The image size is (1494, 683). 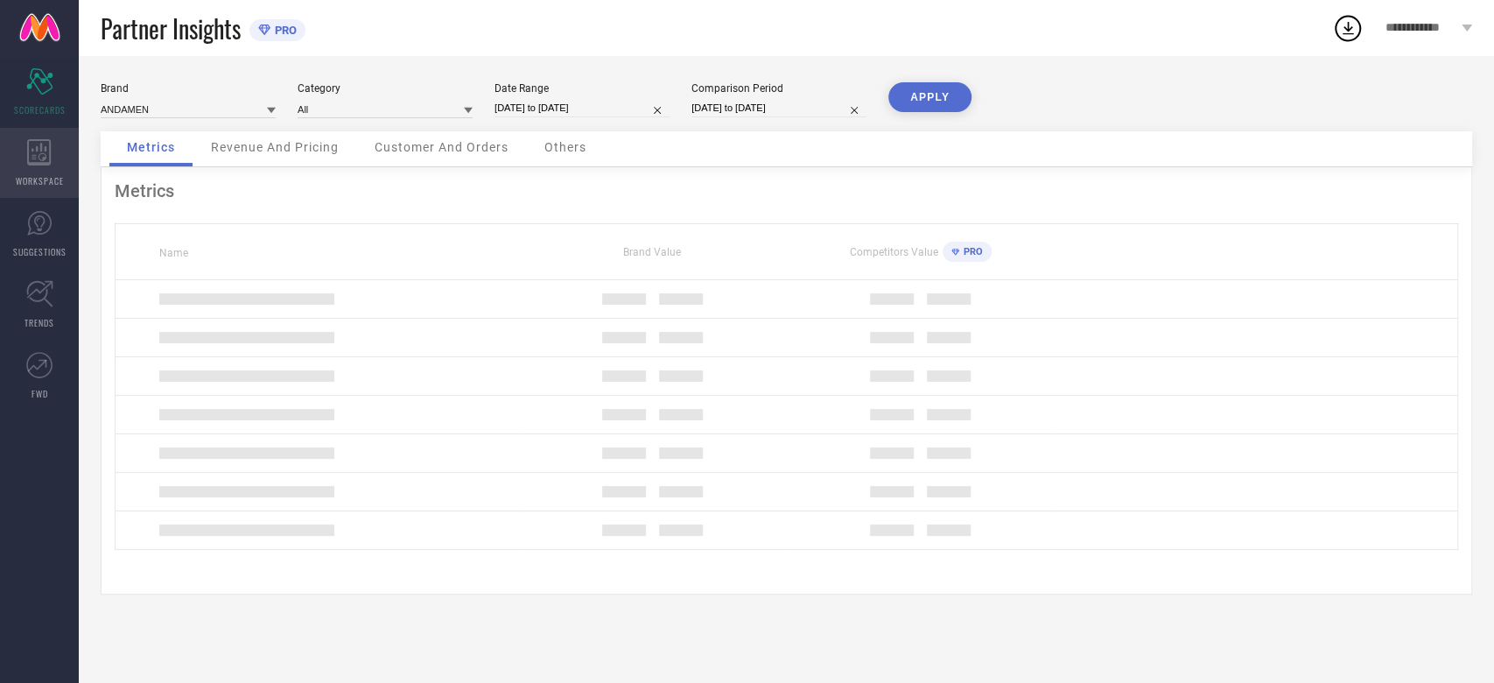 What do you see at coordinates (565, 147) in the screenshot?
I see `span: Others` at bounding box center [565, 147].